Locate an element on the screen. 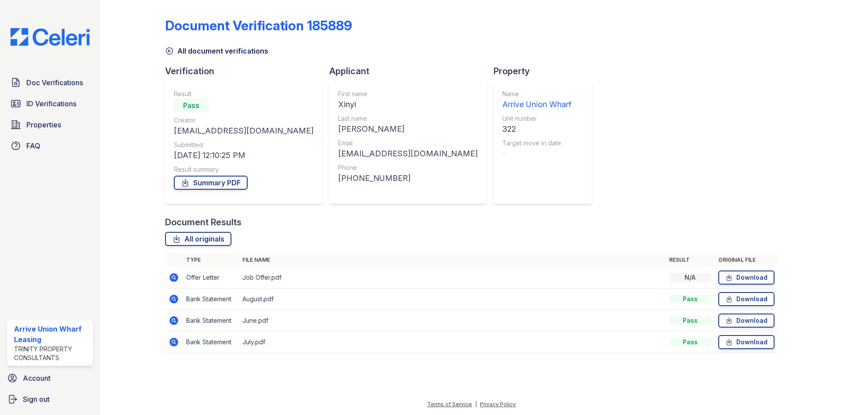  a: Summary PDF is located at coordinates (211, 183).